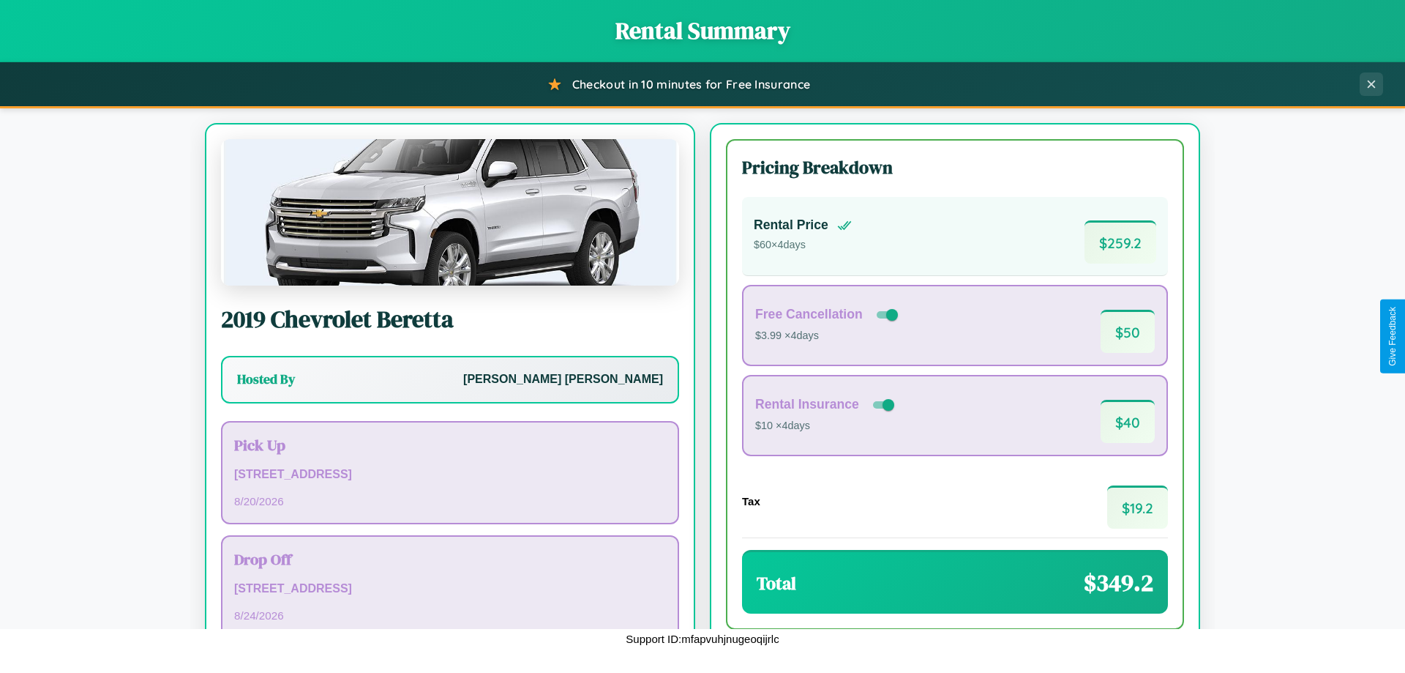  Describe the element at coordinates (1393, 336) in the screenshot. I see `div: Give Feedback` at that location.